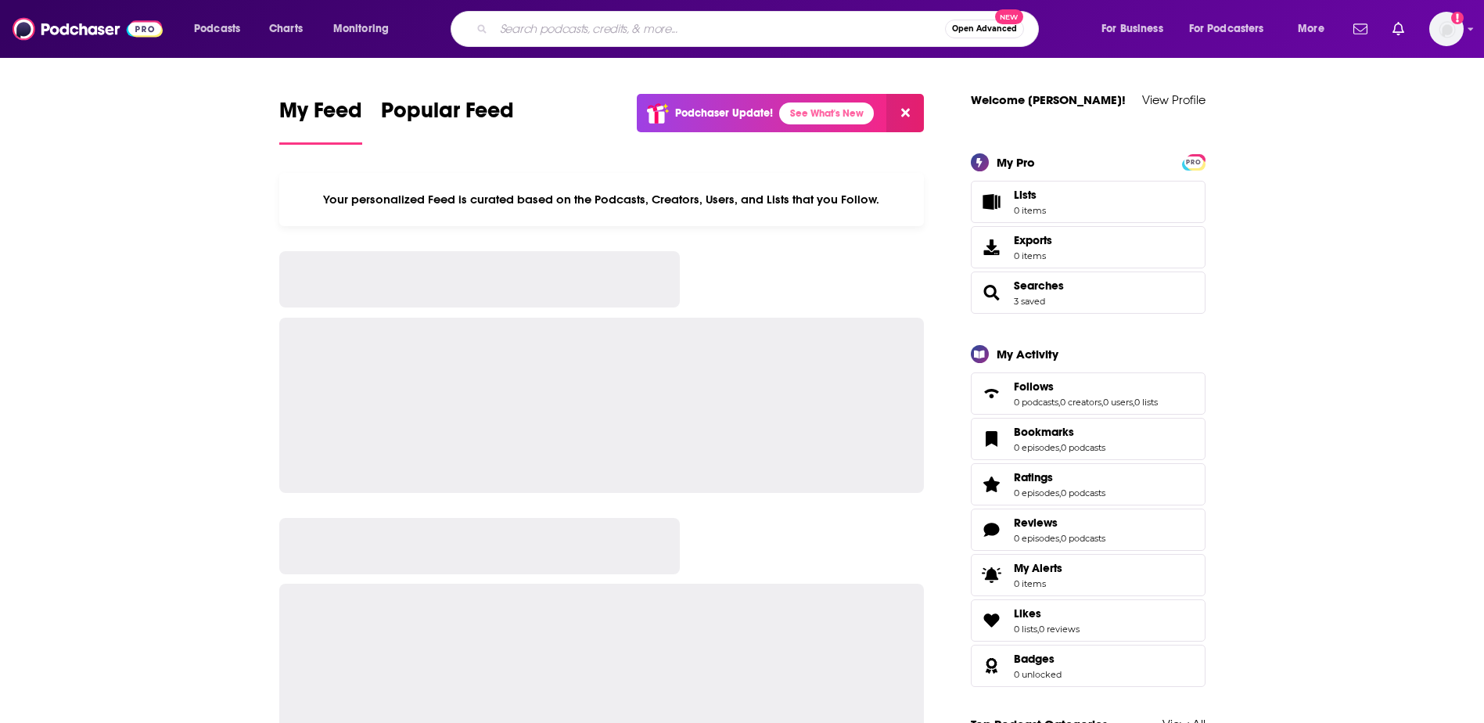 Image resolution: width=1484 pixels, height=723 pixels. I want to click on div: Your personalized Feed is curated based on the Podcasts, Creators, Users, and Lists that you Follow., so click(602, 200).